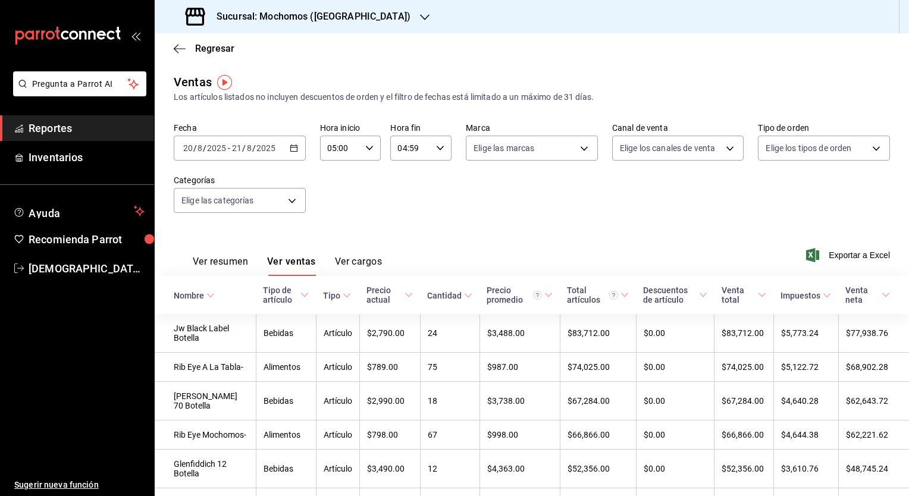 Image resolution: width=909 pixels, height=496 pixels. I want to click on span: Pregunta a Parrot AI, so click(80, 84).